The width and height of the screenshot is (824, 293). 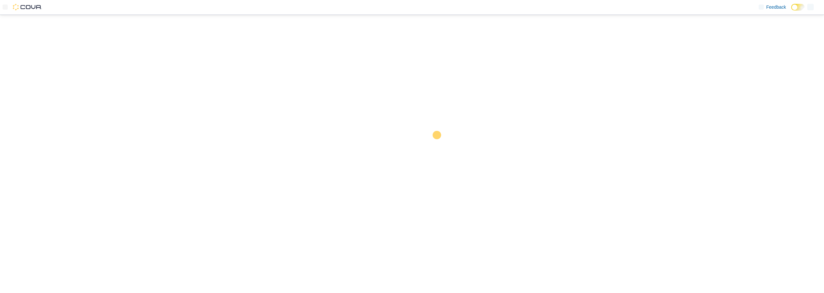 What do you see at coordinates (791, 11) in the screenshot?
I see `span: Dark Mode` at bounding box center [791, 11].